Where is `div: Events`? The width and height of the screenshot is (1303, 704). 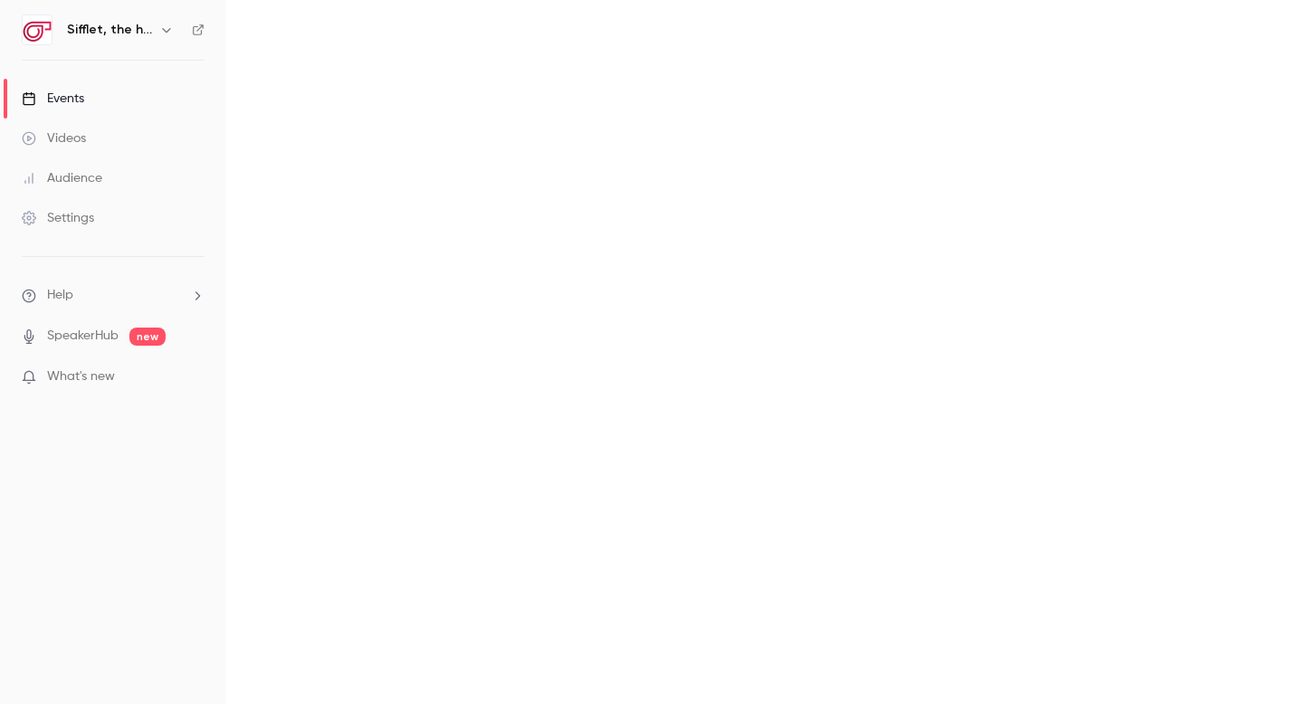
div: Events is located at coordinates (52, 99).